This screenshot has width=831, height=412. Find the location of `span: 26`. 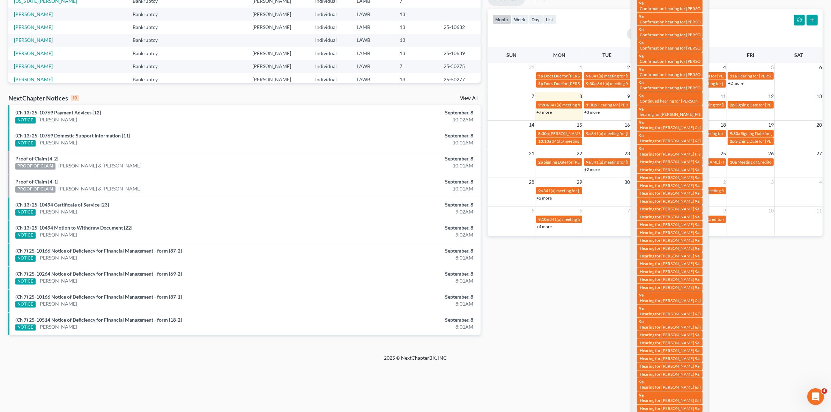

span: 26 is located at coordinates (771, 153).